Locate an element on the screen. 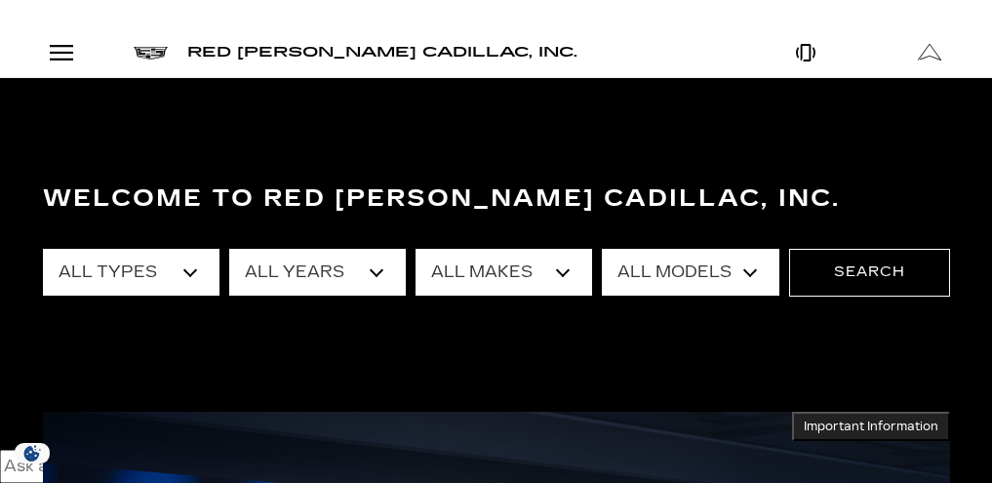  img: Cadillac logo is located at coordinates (150, 53).